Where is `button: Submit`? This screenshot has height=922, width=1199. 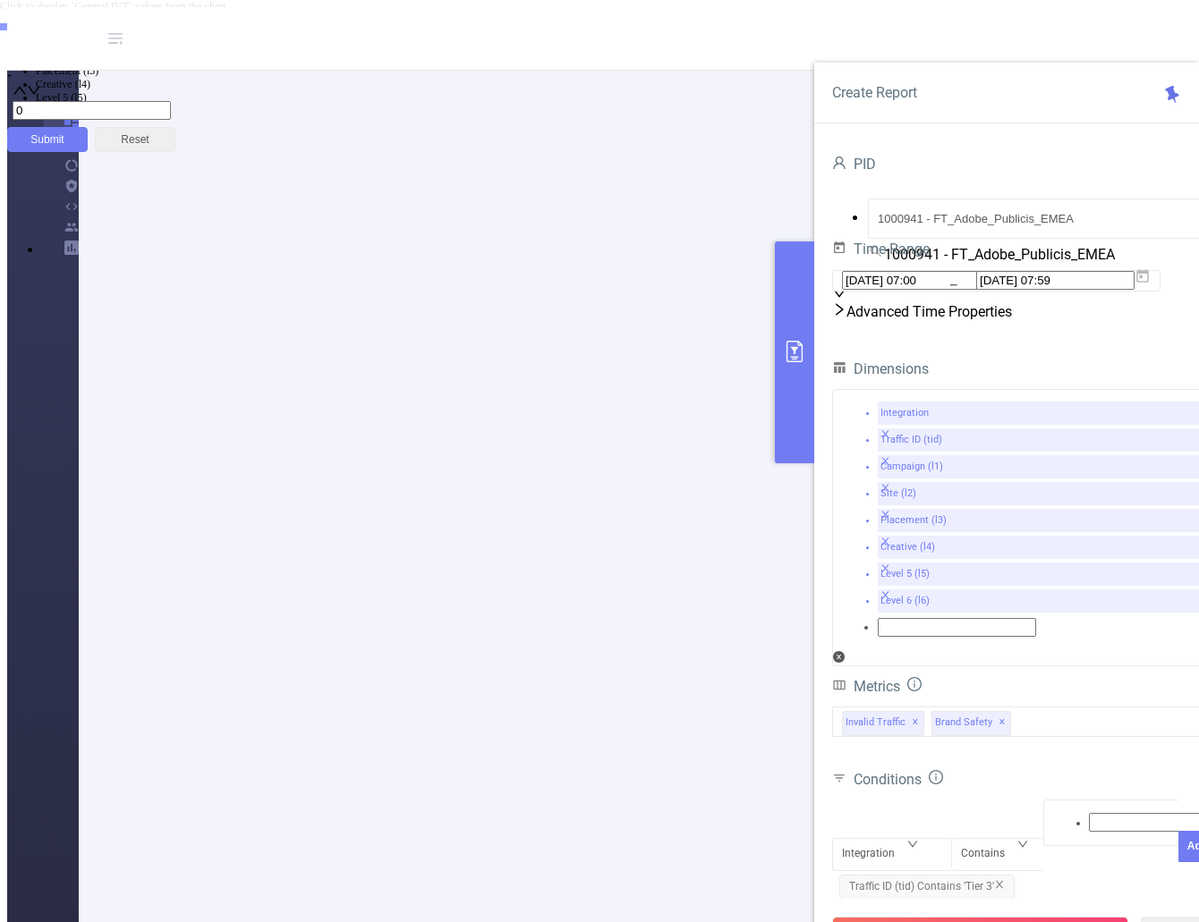
button: Submit is located at coordinates (47, 140).